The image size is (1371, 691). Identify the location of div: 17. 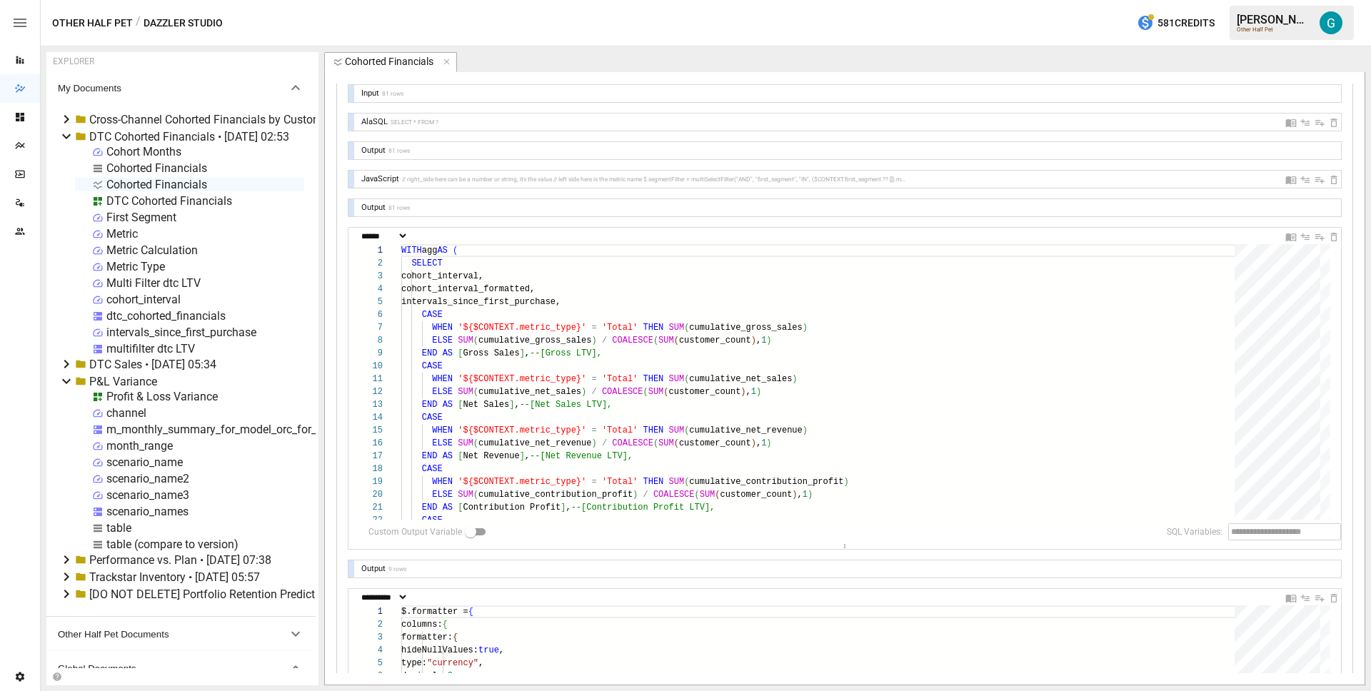
(370, 456).